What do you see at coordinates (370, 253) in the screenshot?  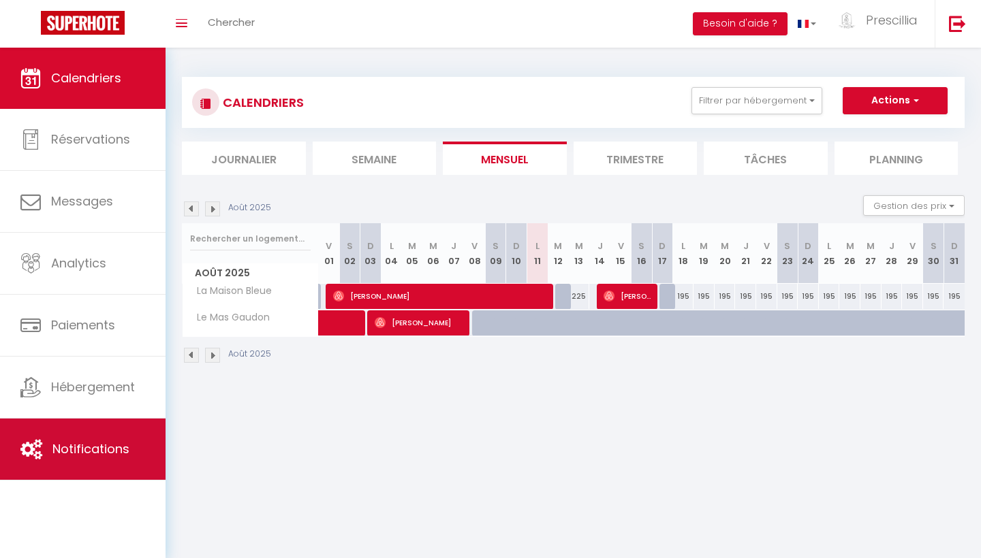 I see `th: 03` at bounding box center [370, 253].